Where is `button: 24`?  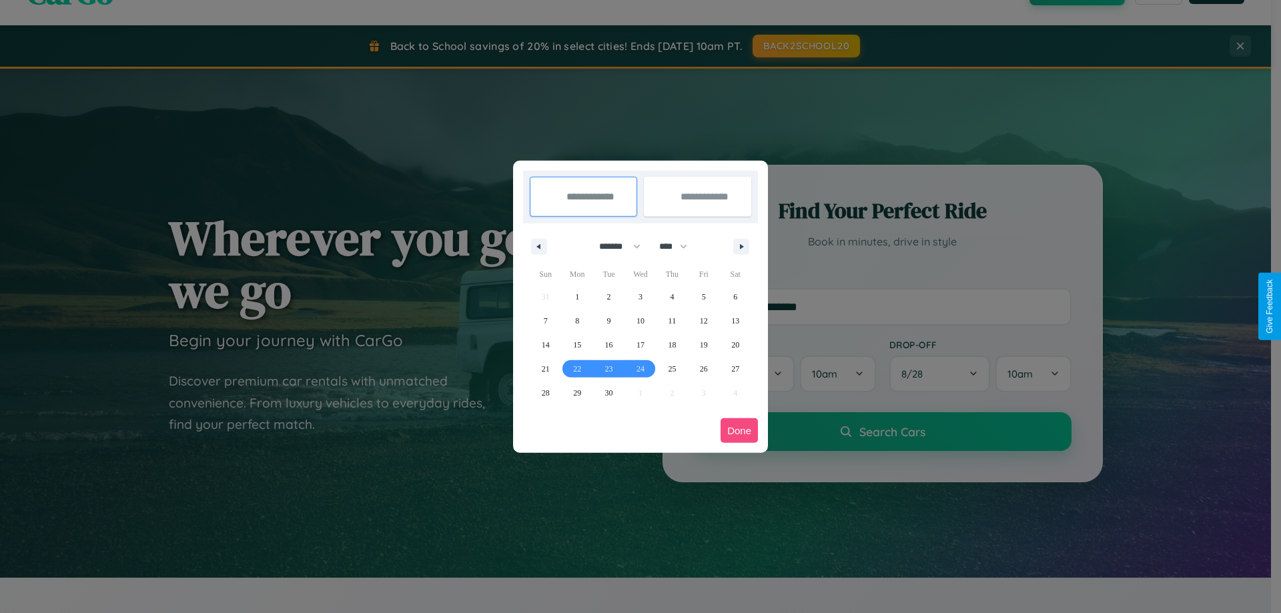
button: 24 is located at coordinates (640, 369).